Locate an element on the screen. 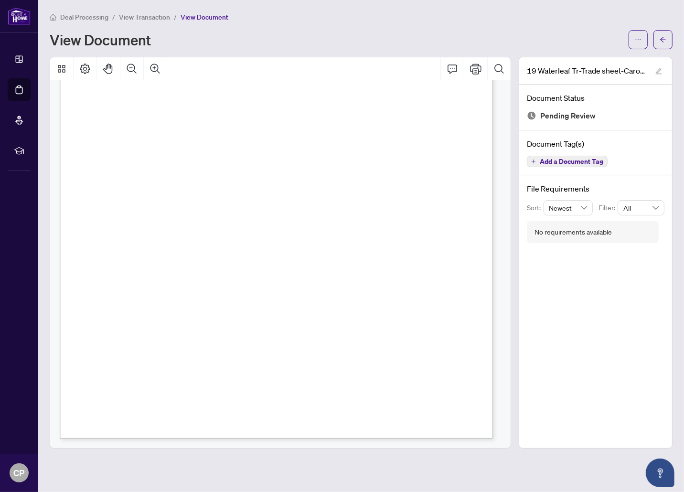 Image resolution: width=684 pixels, height=492 pixels. p: Filter: is located at coordinates (608, 208).